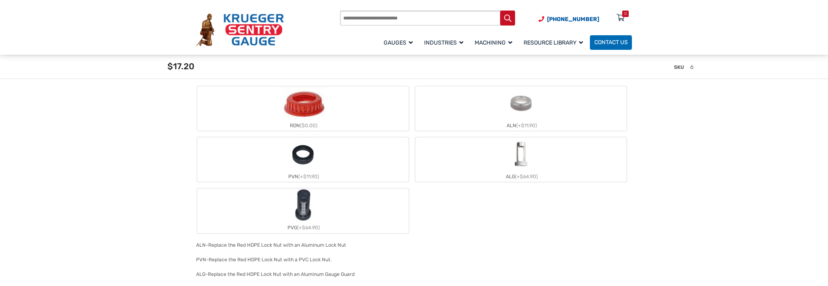 The height and width of the screenshot is (286, 828). What do you see at coordinates (303, 227) in the screenshot?
I see `div: PVG` at bounding box center [303, 227].